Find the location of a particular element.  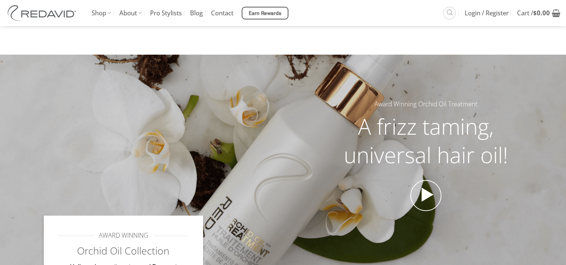

h2: A frizz taming, universal hair oil! is located at coordinates (426, 140).